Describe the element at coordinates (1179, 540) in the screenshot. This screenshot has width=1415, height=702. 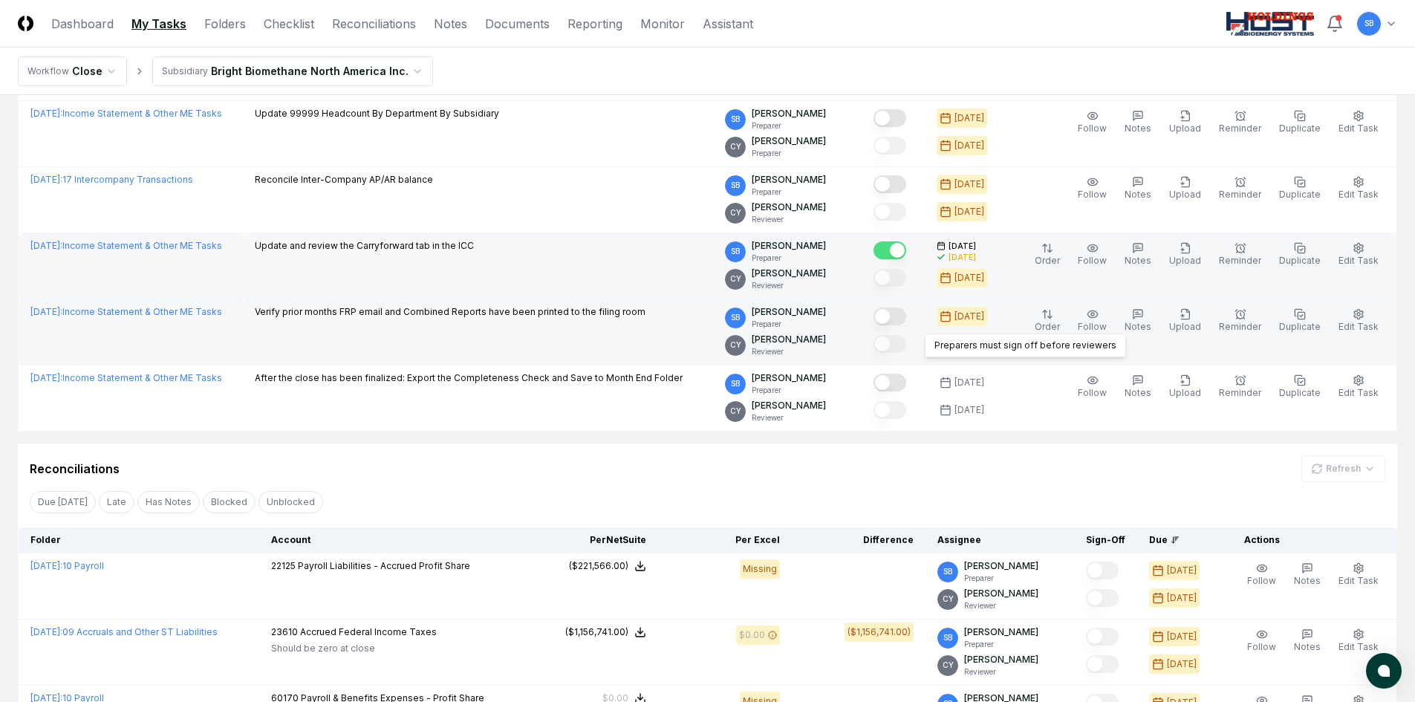
I see `div: Due` at that location.